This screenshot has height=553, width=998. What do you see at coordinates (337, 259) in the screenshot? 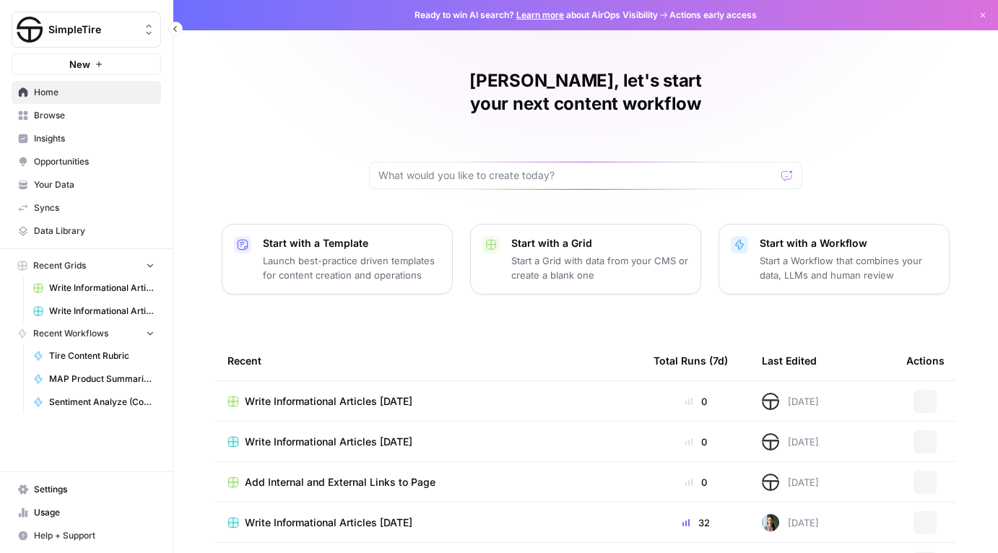
I see `button: Start with a TemplateLaunch best-practice driven templates for content creation and operations` at bounding box center [337, 259].